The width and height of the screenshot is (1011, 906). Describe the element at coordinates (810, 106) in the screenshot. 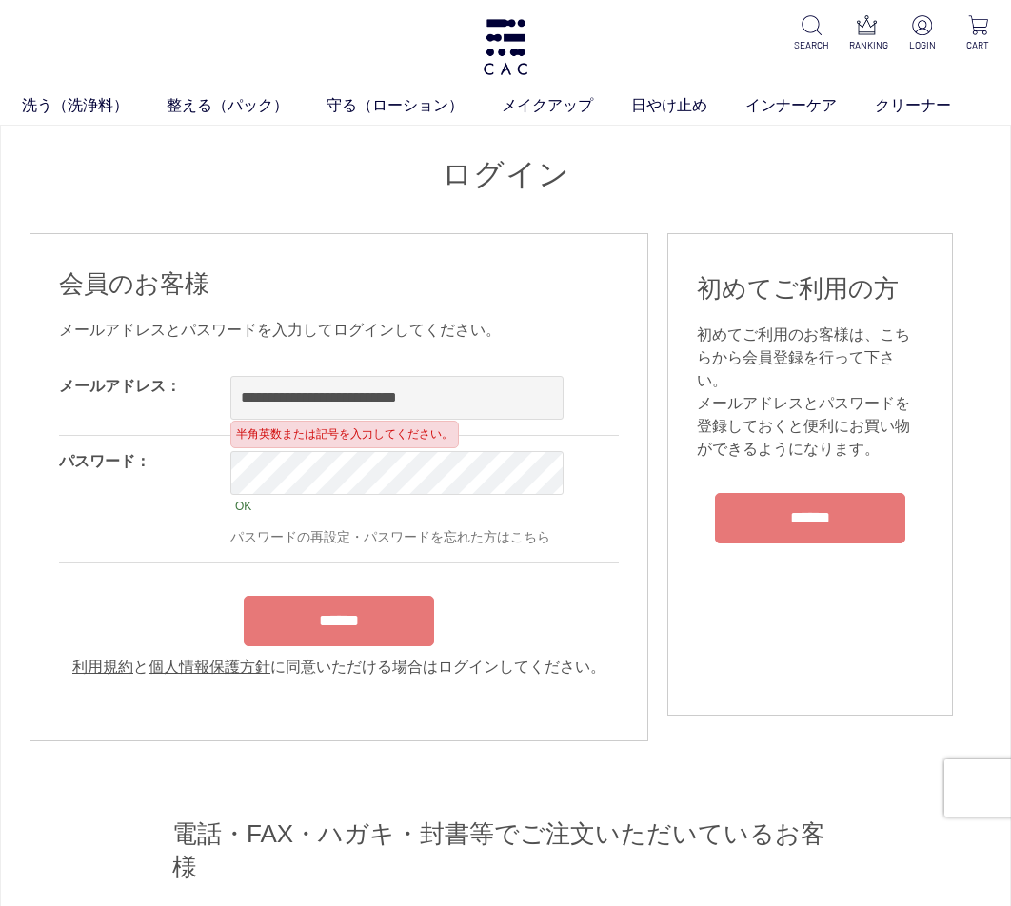

I see `a: インナーケア` at that location.